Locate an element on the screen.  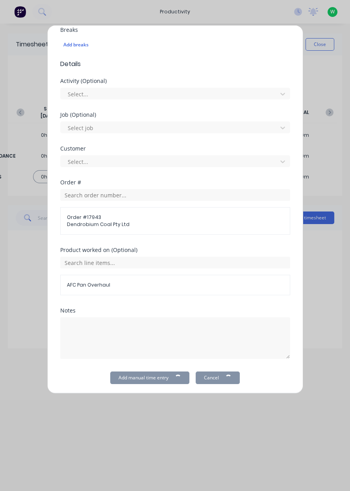
div: Notes is located at coordinates (175, 311).